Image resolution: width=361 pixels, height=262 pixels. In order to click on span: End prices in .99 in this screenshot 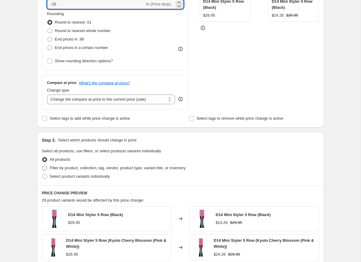, I will do `click(69, 39)`.